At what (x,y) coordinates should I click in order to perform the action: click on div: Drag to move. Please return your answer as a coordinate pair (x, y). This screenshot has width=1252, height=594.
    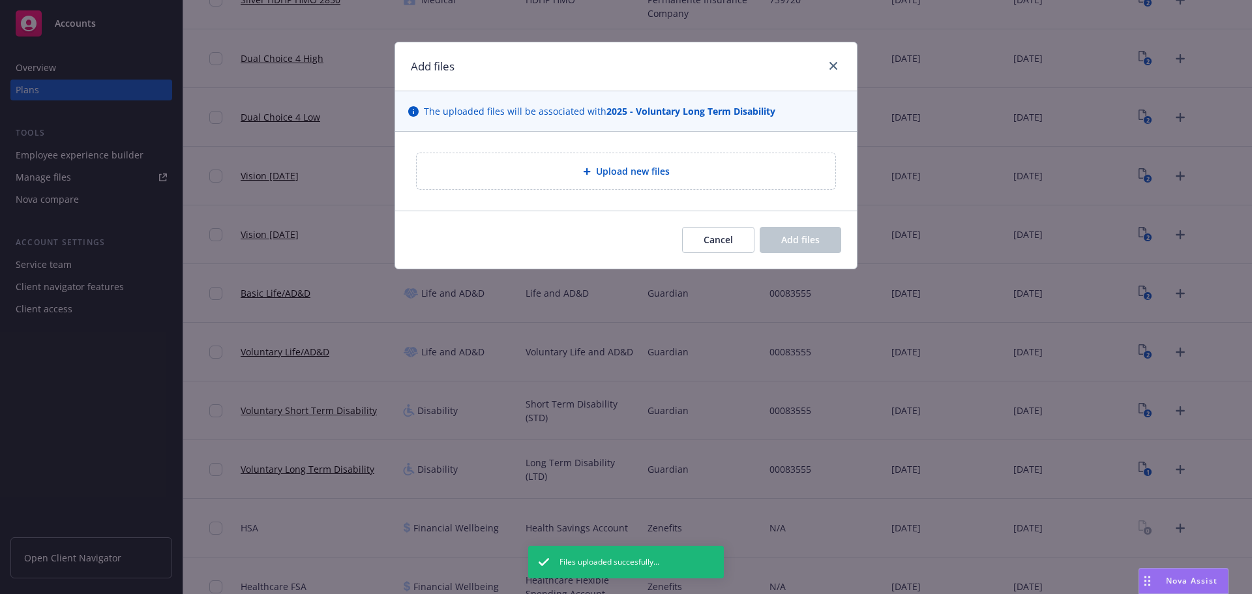
    Looking at the image, I should click on (1147, 581).